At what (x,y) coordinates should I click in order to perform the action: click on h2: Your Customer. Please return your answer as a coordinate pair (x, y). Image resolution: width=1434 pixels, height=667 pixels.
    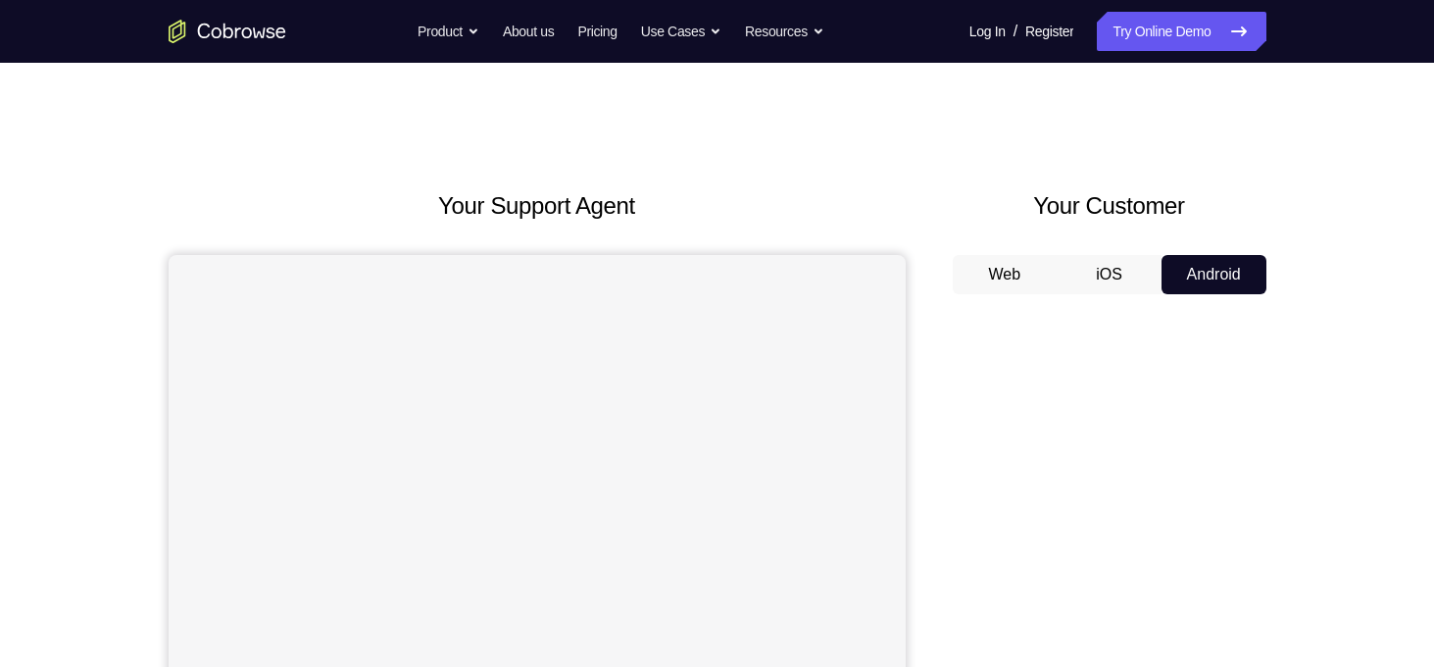
    Looking at the image, I should click on (1110, 206).